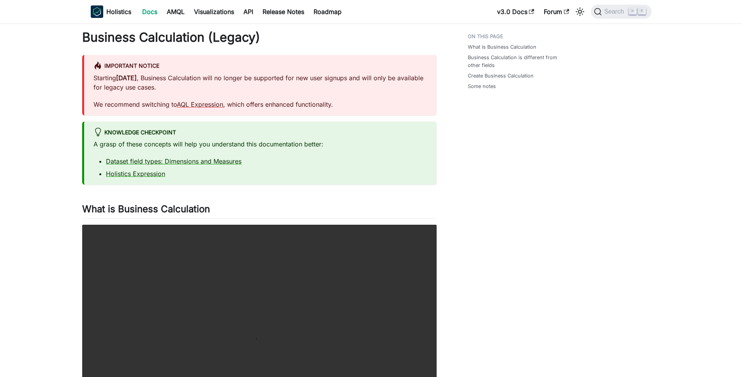  I want to click on a: Holistics Expression, so click(136, 174).